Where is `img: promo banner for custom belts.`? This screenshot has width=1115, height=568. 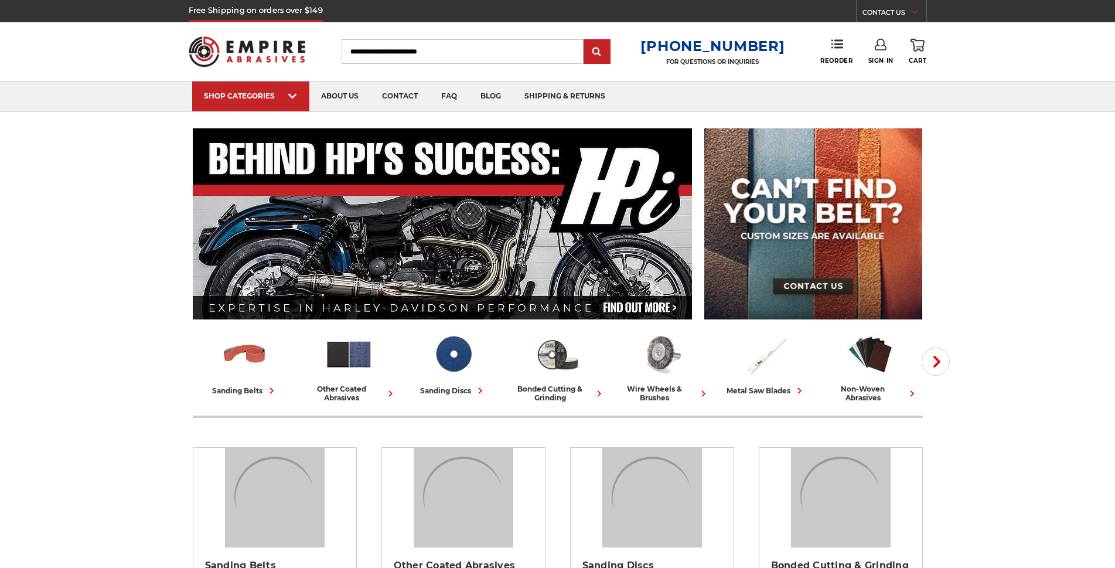 img: promo banner for custom belts. is located at coordinates (813, 224).